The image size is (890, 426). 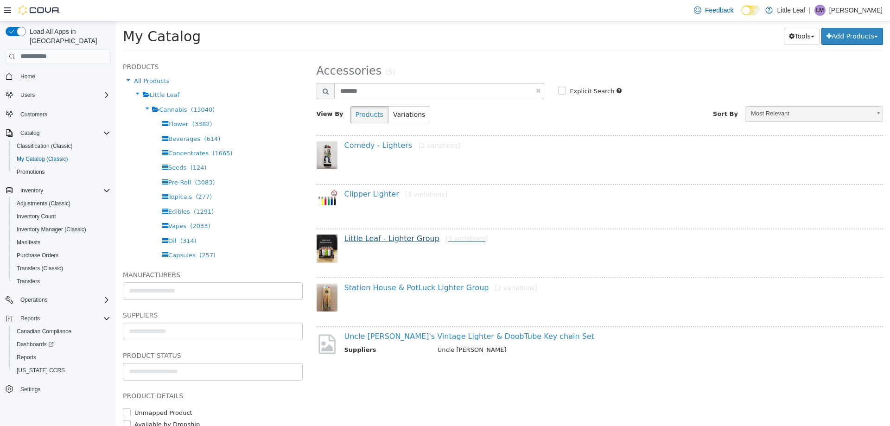 I want to click on a: Dashboards, so click(x=62, y=345).